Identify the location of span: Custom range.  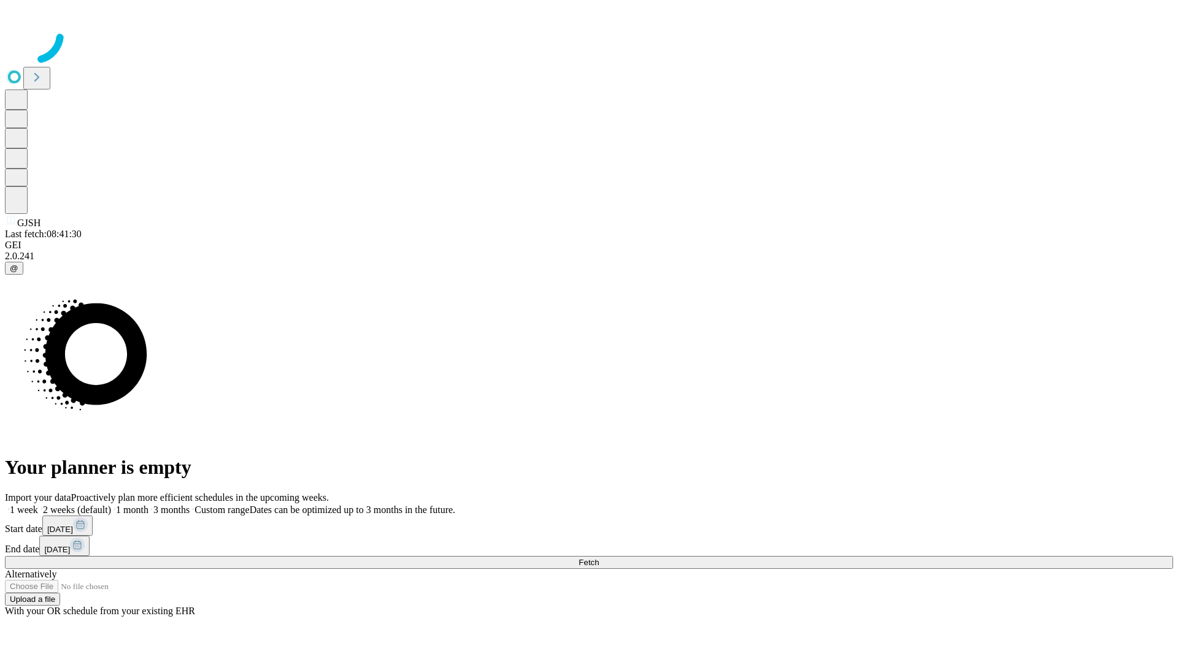
(221, 510).